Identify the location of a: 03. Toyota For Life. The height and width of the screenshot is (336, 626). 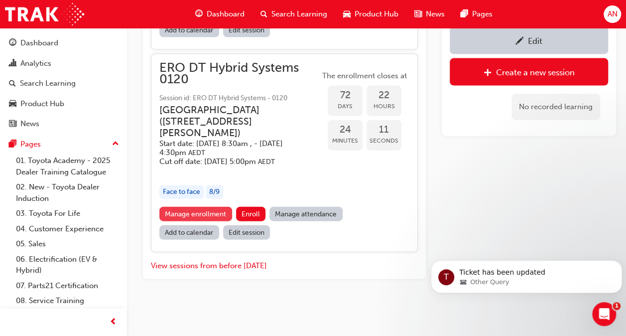
(67, 213).